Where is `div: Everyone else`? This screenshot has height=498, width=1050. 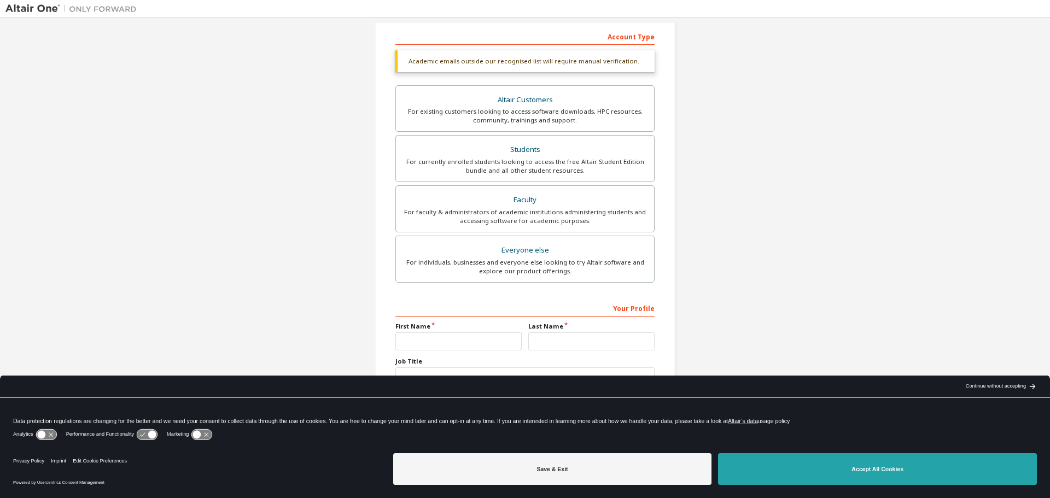 div: Everyone else is located at coordinates (525, 251).